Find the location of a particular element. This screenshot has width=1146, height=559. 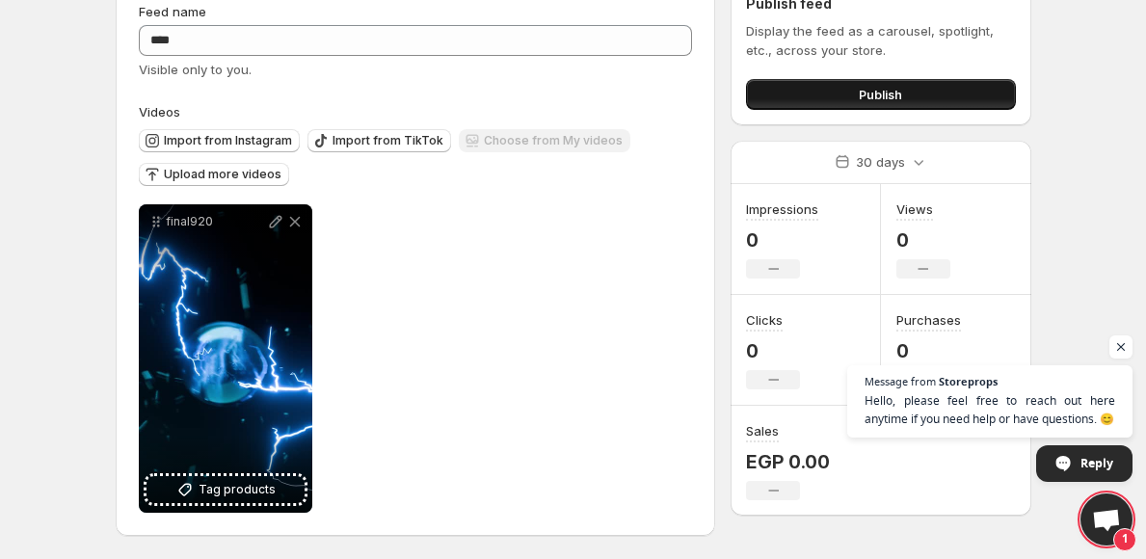

a: Open chat is located at coordinates (1107, 520).